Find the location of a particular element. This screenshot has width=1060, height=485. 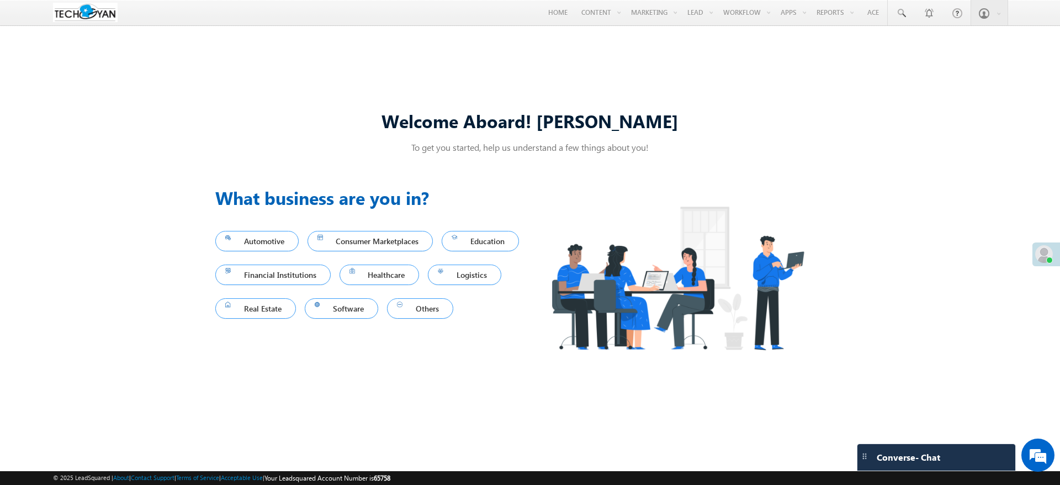

img: Industry.png is located at coordinates (678, 278).